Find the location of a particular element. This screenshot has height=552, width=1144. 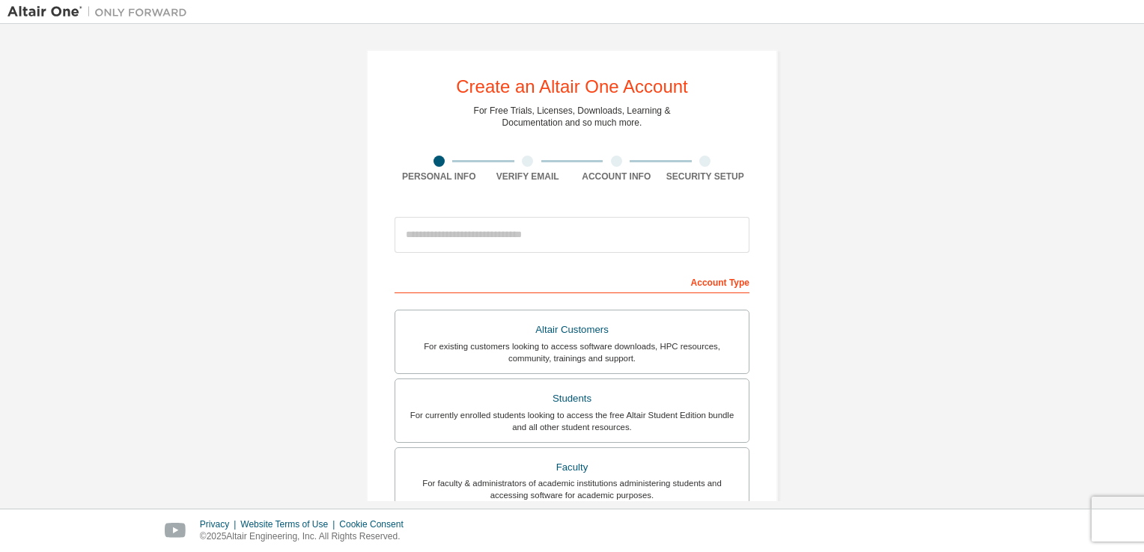

div: Personal Info is located at coordinates (439, 177).